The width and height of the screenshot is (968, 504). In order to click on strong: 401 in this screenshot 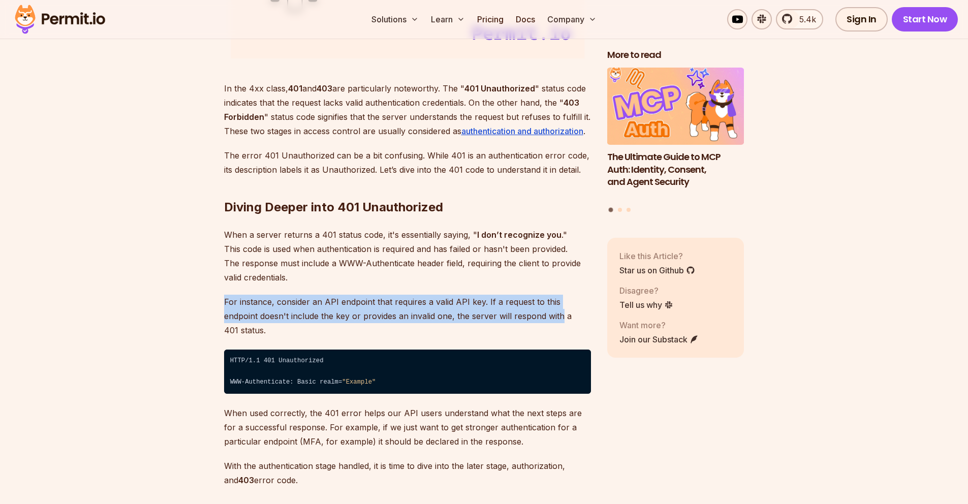, I will do `click(295, 88)`.